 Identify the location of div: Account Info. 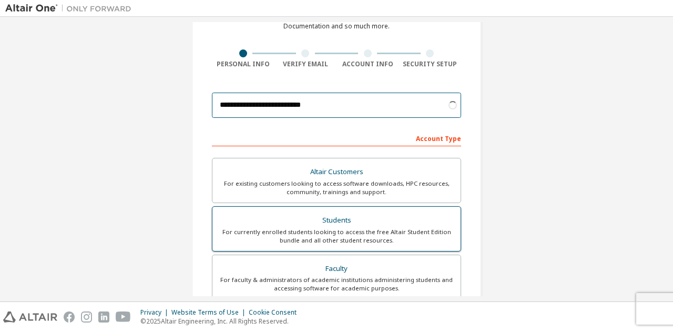
(367, 64).